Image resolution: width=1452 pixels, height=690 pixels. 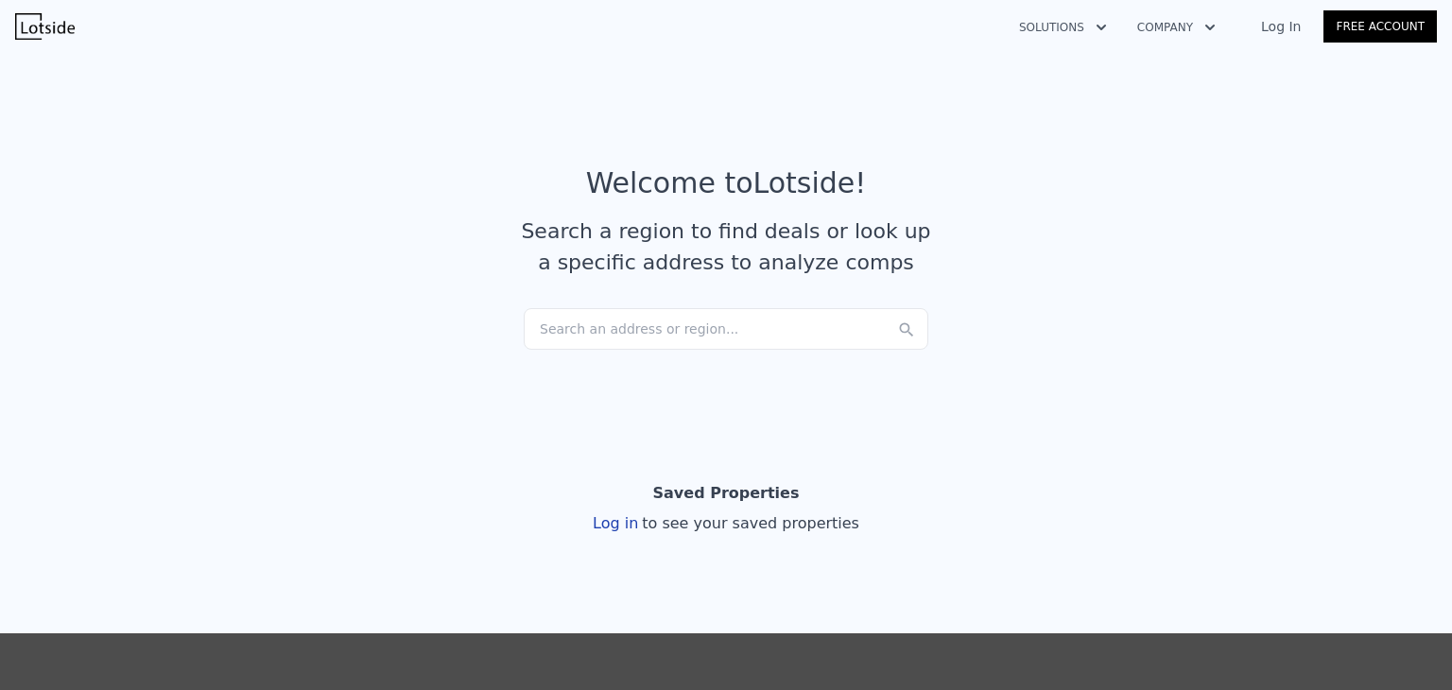 What do you see at coordinates (44, 26) in the screenshot?
I see `img: Lotside` at bounding box center [44, 26].